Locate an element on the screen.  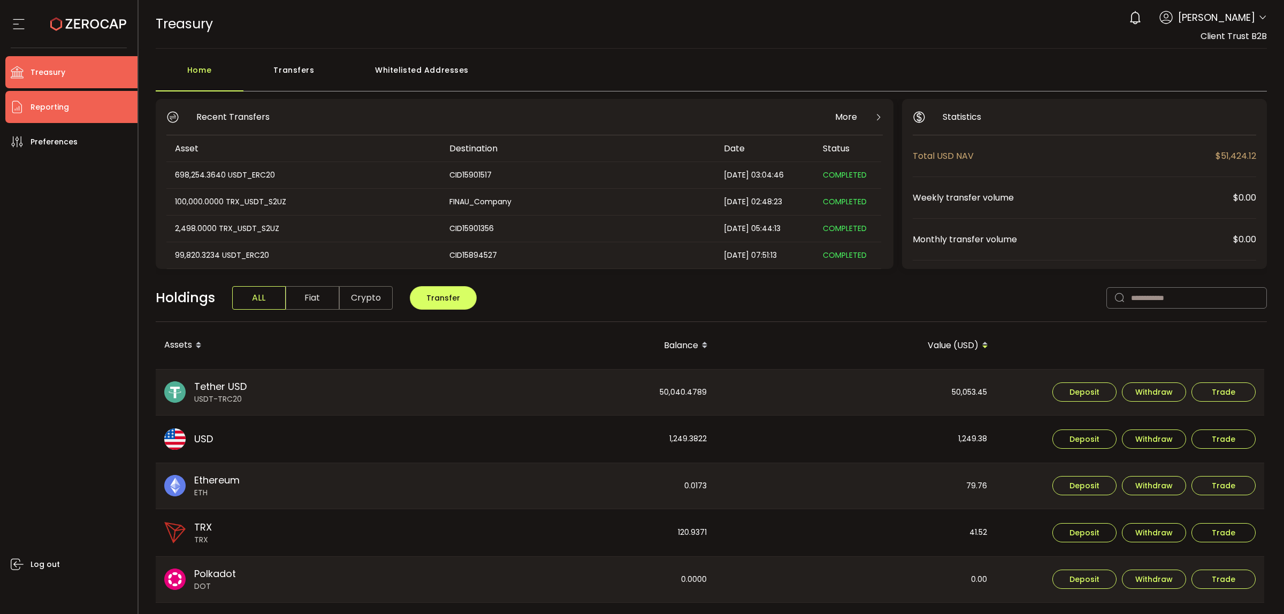
div: Transfers is located at coordinates (294, 75).